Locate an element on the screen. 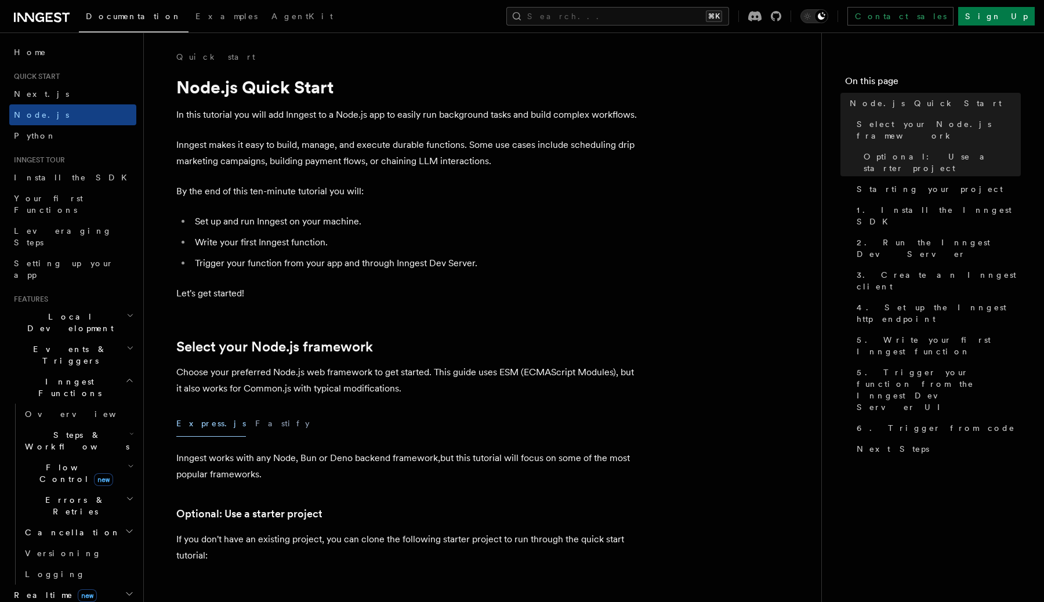 This screenshot has width=1044, height=602. p: By the end of this ten-minute tutorial you will: is located at coordinates (408, 191).